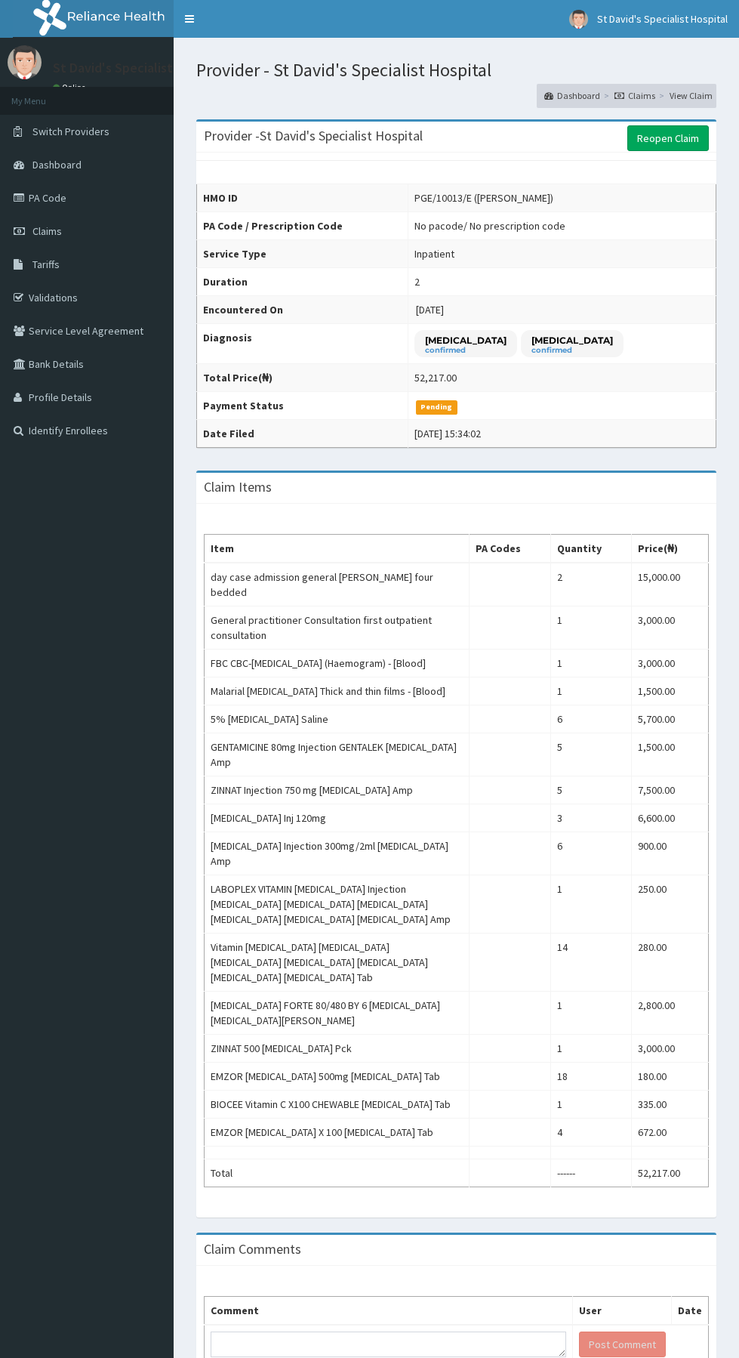  Describe the element at coordinates (139, 68) in the screenshot. I see `p: St David's Specialist Hospital` at that location.